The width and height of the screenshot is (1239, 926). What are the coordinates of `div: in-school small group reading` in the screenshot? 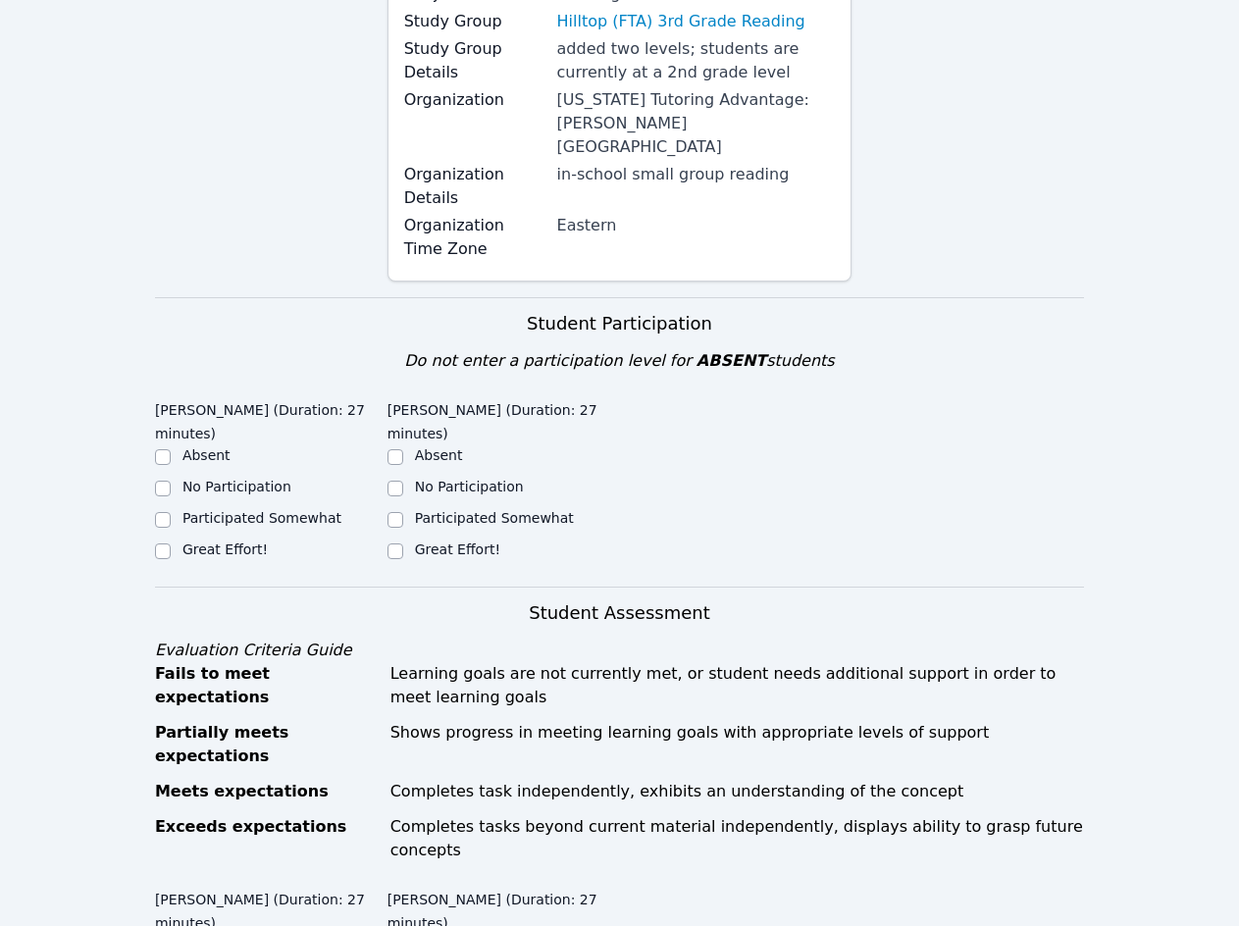 It's located at (696, 175).